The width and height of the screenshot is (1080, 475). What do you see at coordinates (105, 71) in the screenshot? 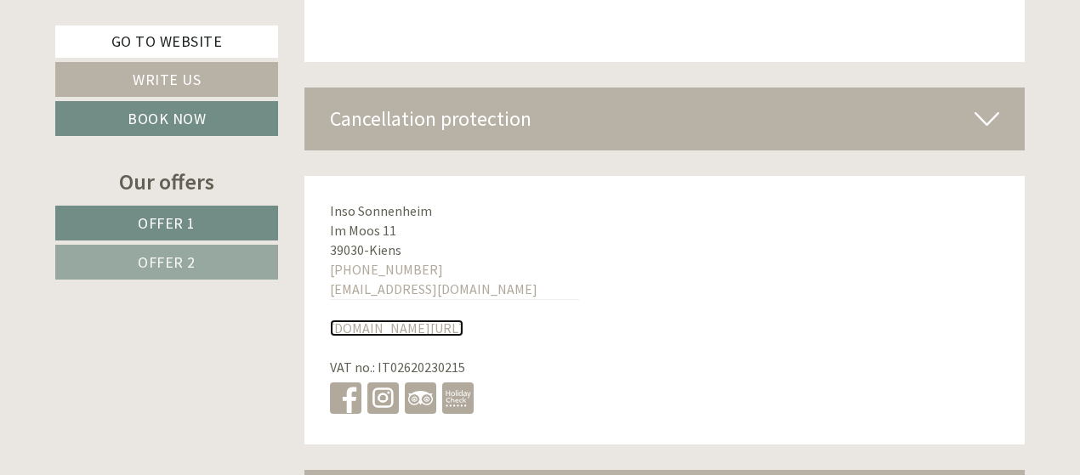
I see `div: Hello, how can we help you?` at bounding box center [105, 71].